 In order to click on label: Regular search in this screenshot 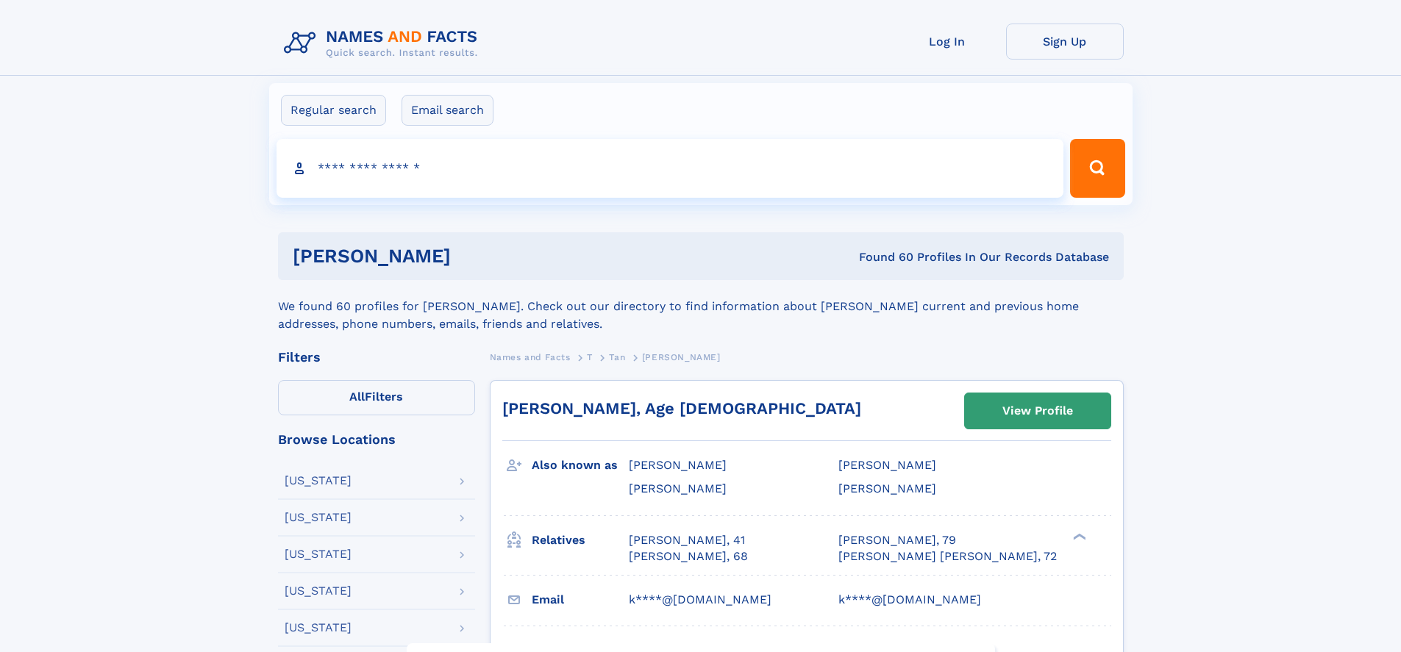, I will do `click(333, 110)`.